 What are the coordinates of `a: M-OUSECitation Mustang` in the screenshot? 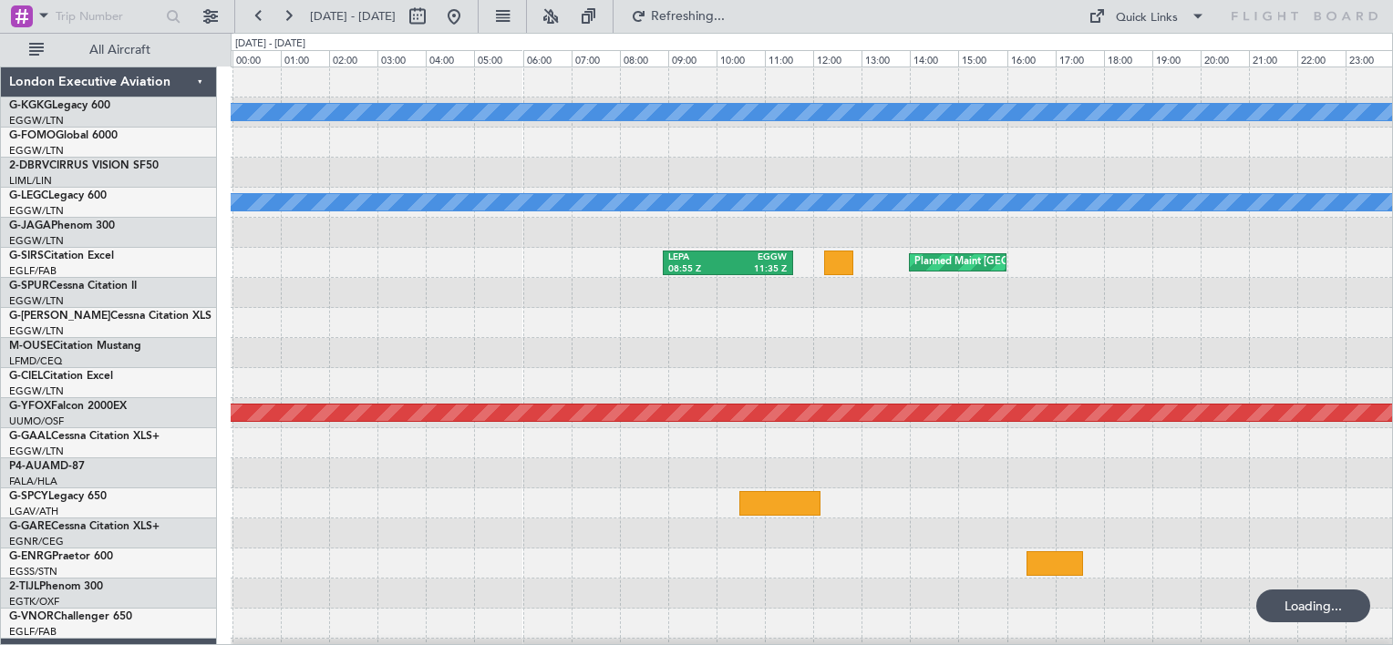 It's located at (75, 346).